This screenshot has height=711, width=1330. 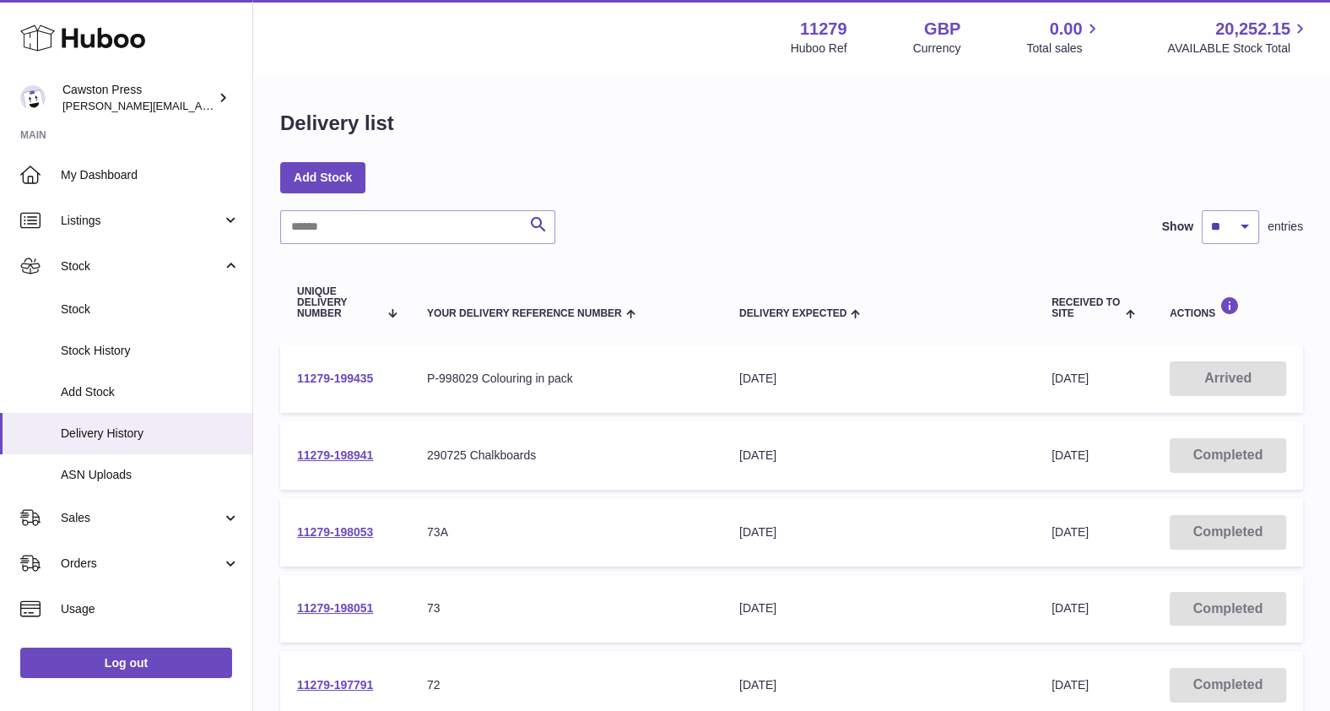 What do you see at coordinates (141, 517) in the screenshot?
I see `span: Sales` at bounding box center [141, 517].